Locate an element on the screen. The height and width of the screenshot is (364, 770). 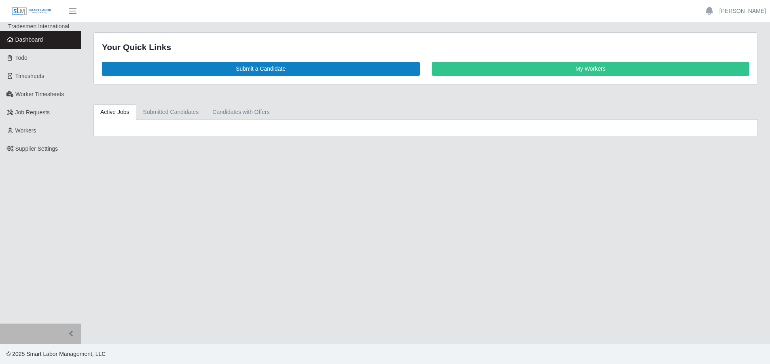
span: © 2025 Smart Labor Management, LLC is located at coordinates (56, 354).